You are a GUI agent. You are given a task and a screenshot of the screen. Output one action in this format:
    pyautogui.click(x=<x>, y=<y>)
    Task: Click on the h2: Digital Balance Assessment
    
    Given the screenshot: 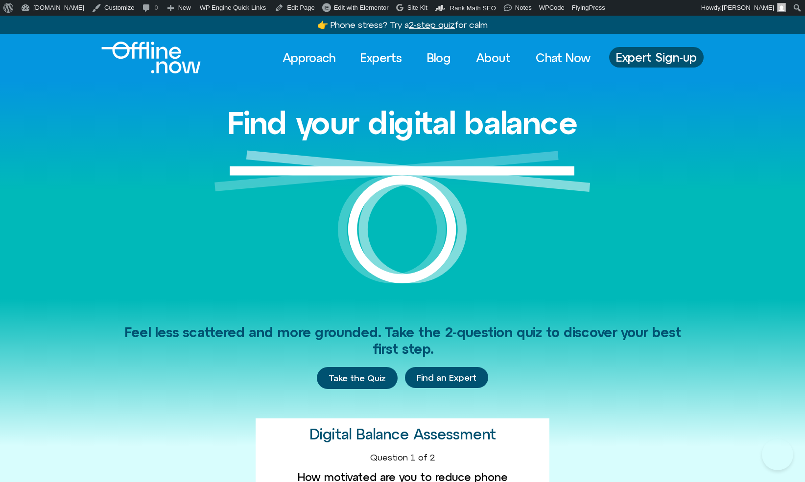 What is the action you would take?
    pyautogui.click(x=402, y=434)
    